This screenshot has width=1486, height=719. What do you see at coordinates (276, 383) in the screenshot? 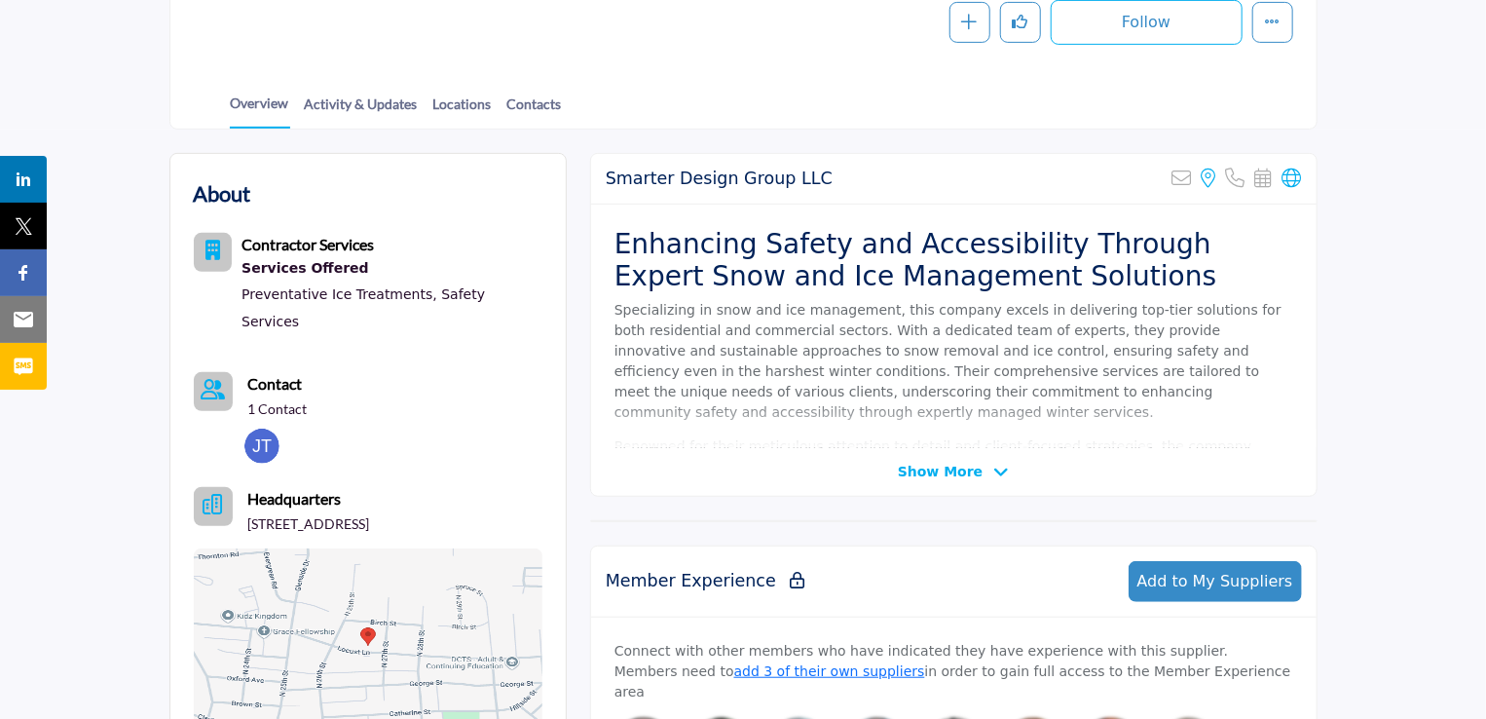
I see `b: Contact` at bounding box center [276, 383].